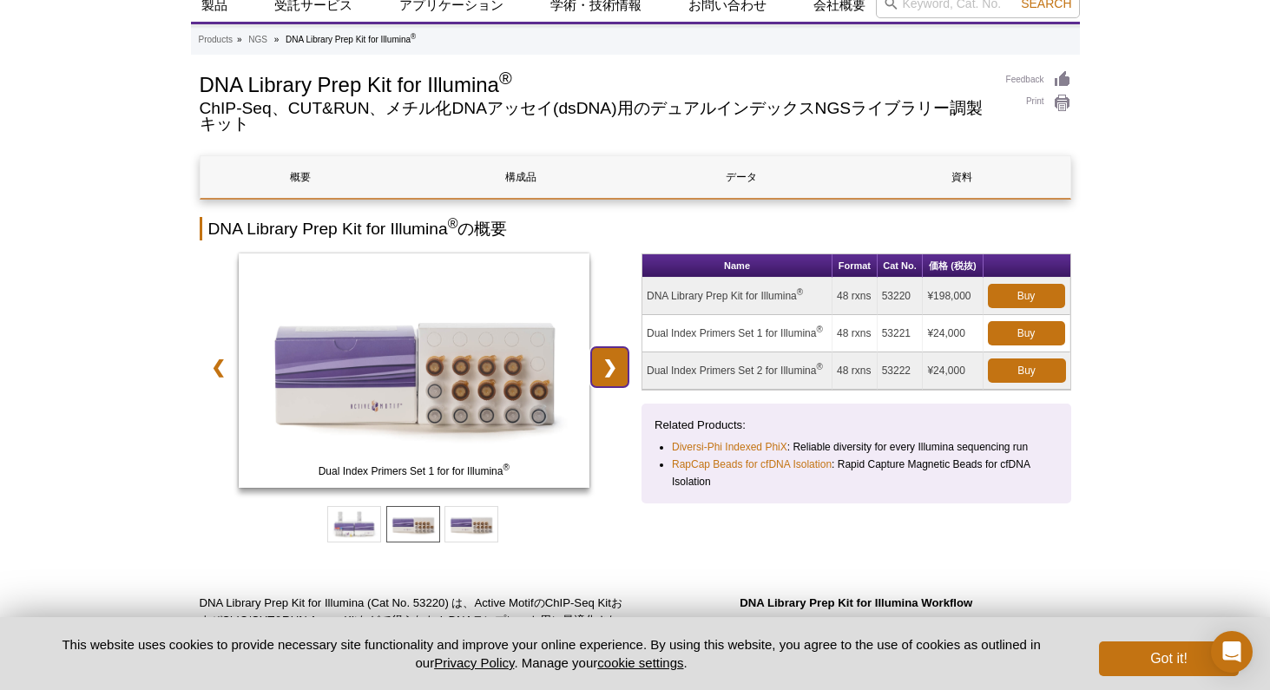 The height and width of the screenshot is (690, 1270). I want to click on li: : Reliable diversity for every Illumina sequencing run, so click(857, 447).